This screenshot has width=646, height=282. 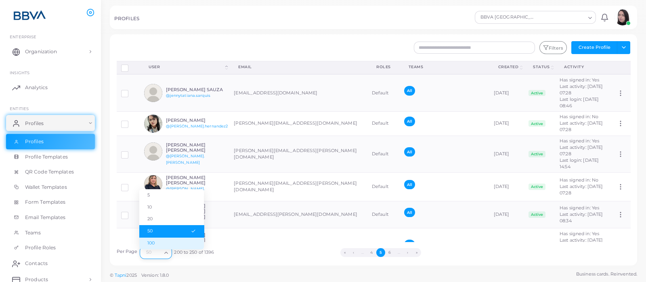 What do you see at coordinates (19, 109) in the screenshot?
I see `span: ENTITIES` at bounding box center [19, 109].